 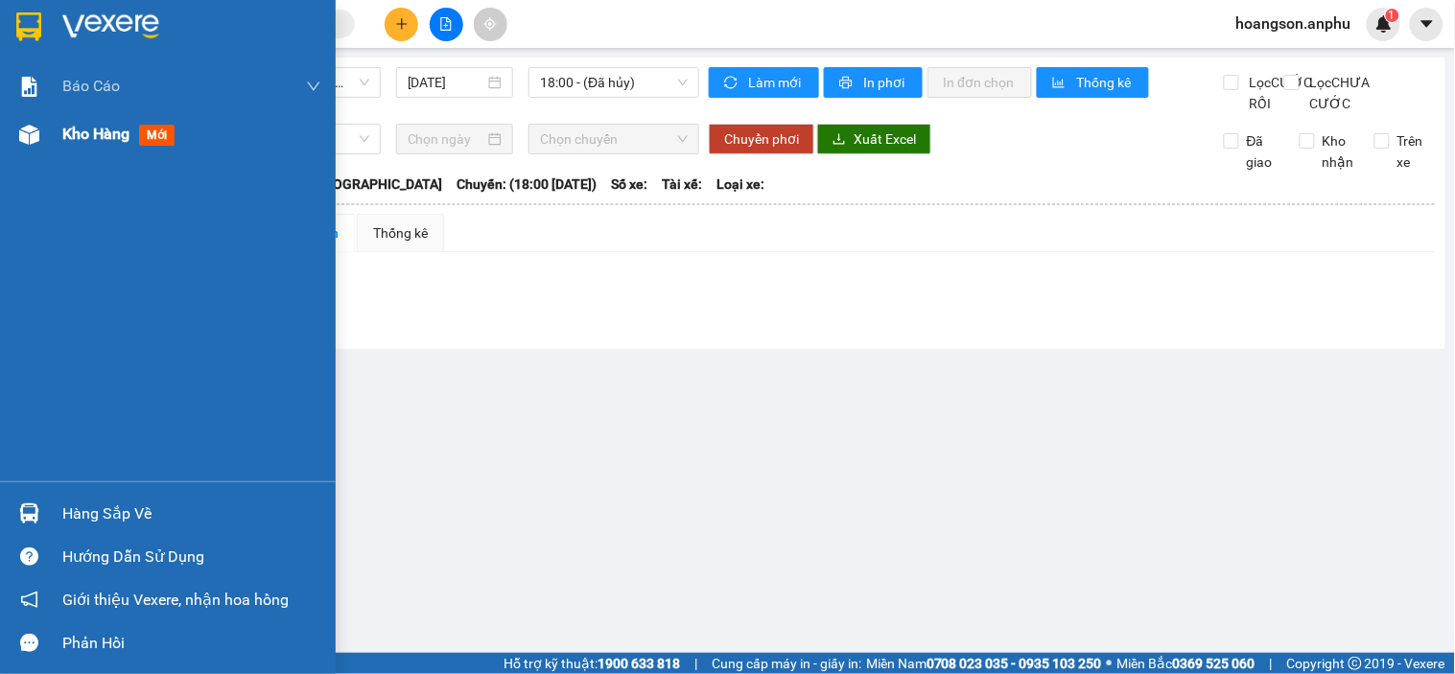 What do you see at coordinates (763, 82) in the screenshot?
I see `button: syncLàm mới` at bounding box center [763, 82].